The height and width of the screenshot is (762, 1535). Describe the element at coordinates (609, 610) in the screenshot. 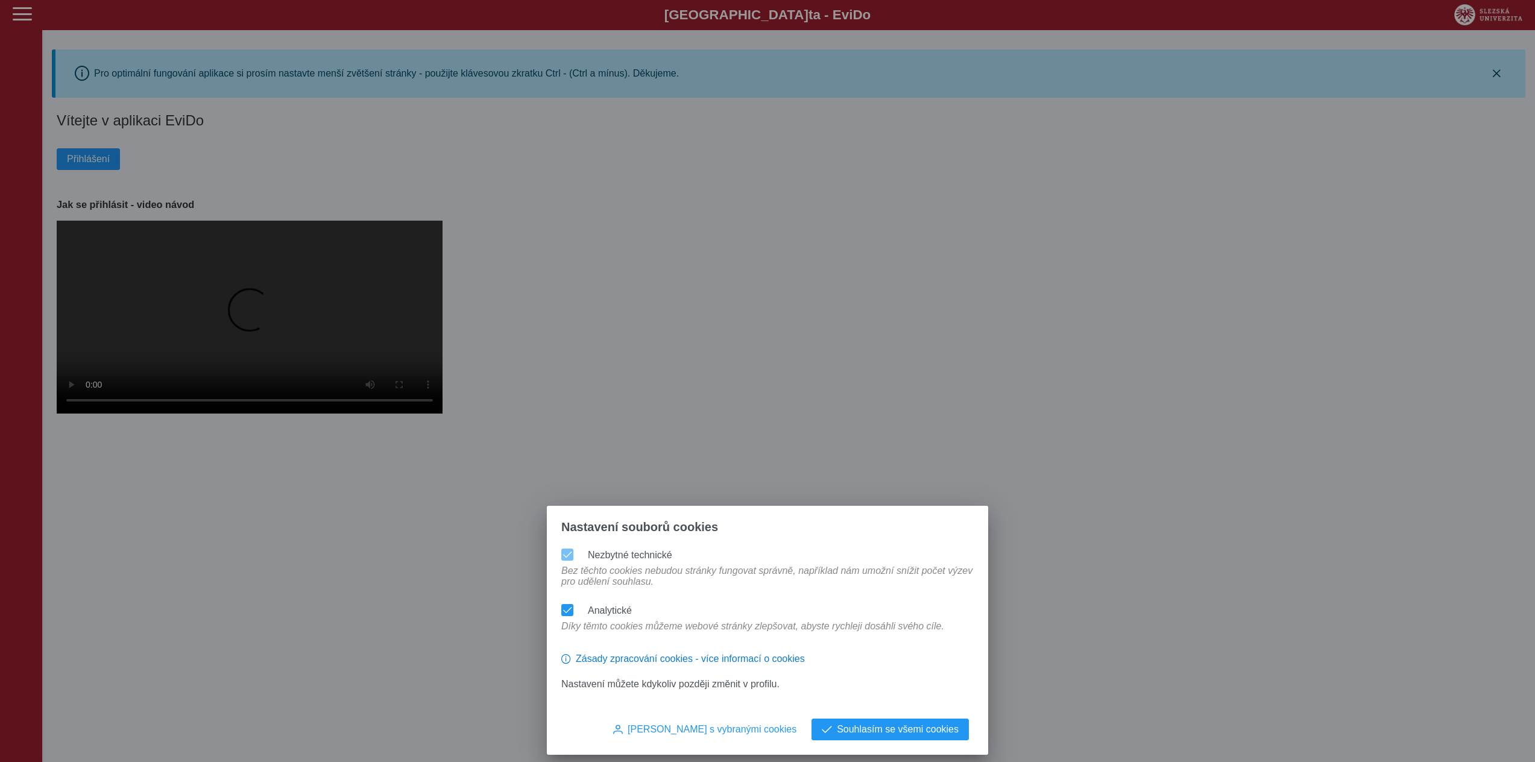

I see `label: Analytické` at that location.